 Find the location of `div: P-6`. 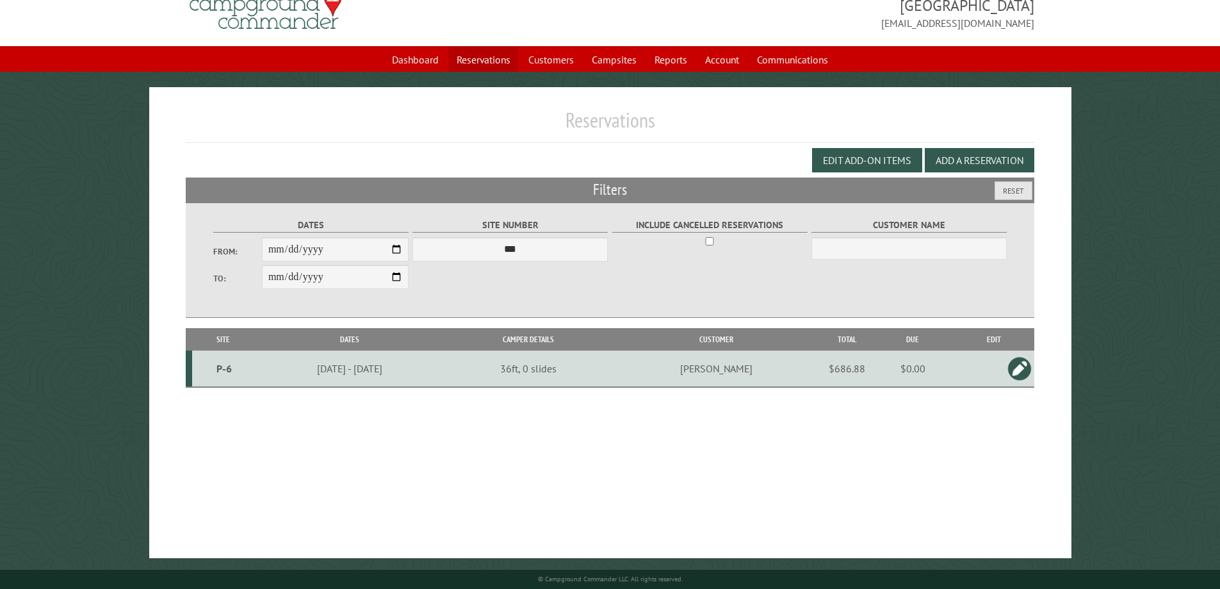

div: P-6 is located at coordinates (225, 368).